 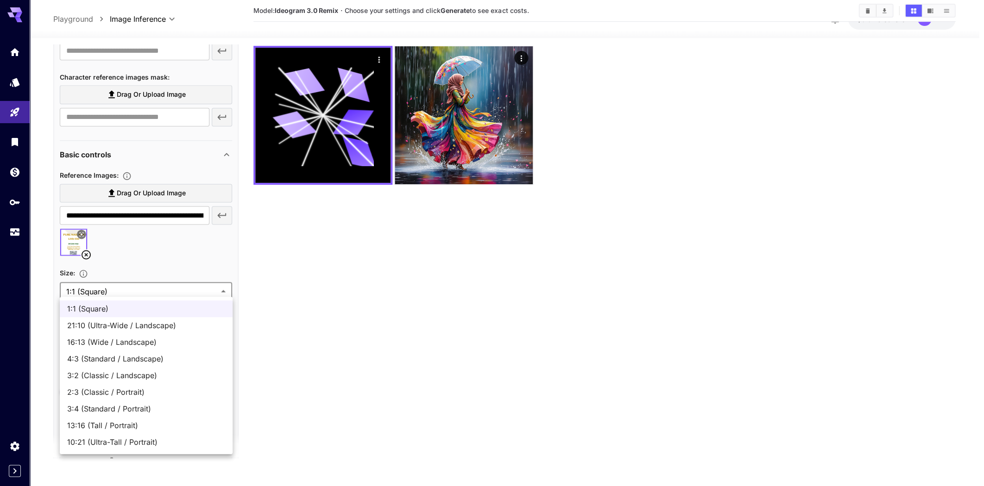 What do you see at coordinates (146, 442) in the screenshot?
I see `span: 10:21 (Ultra-Tall / Portrait)` at bounding box center [146, 442].